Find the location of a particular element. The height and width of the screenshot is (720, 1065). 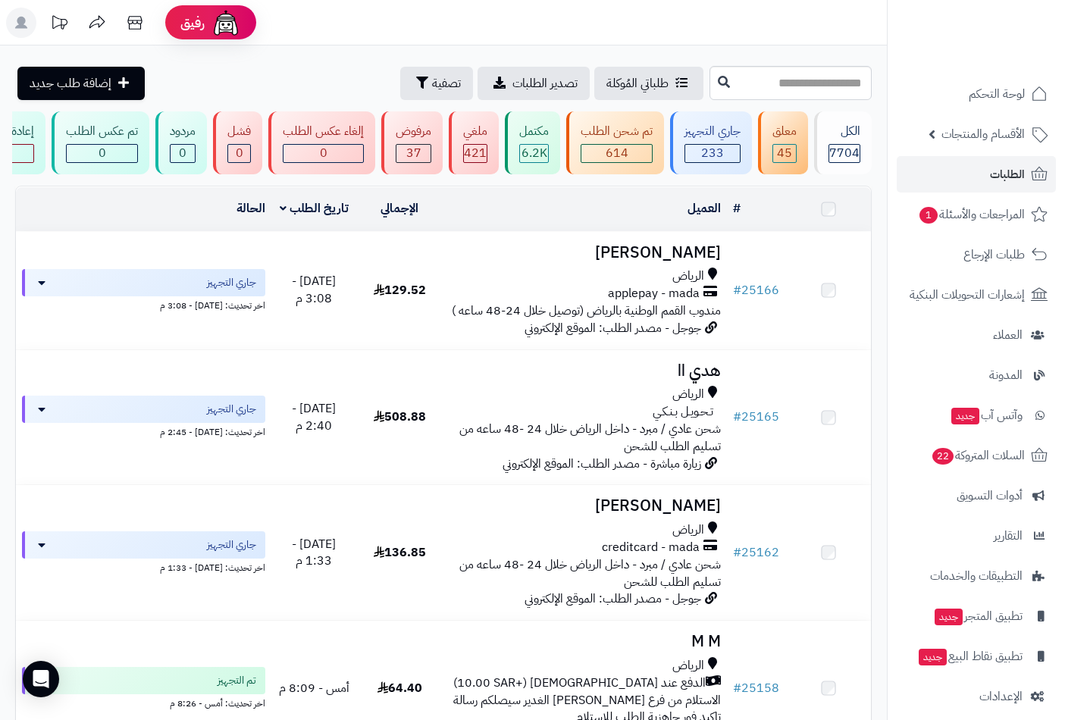

span: السلات المتروكة is located at coordinates (978, 456).